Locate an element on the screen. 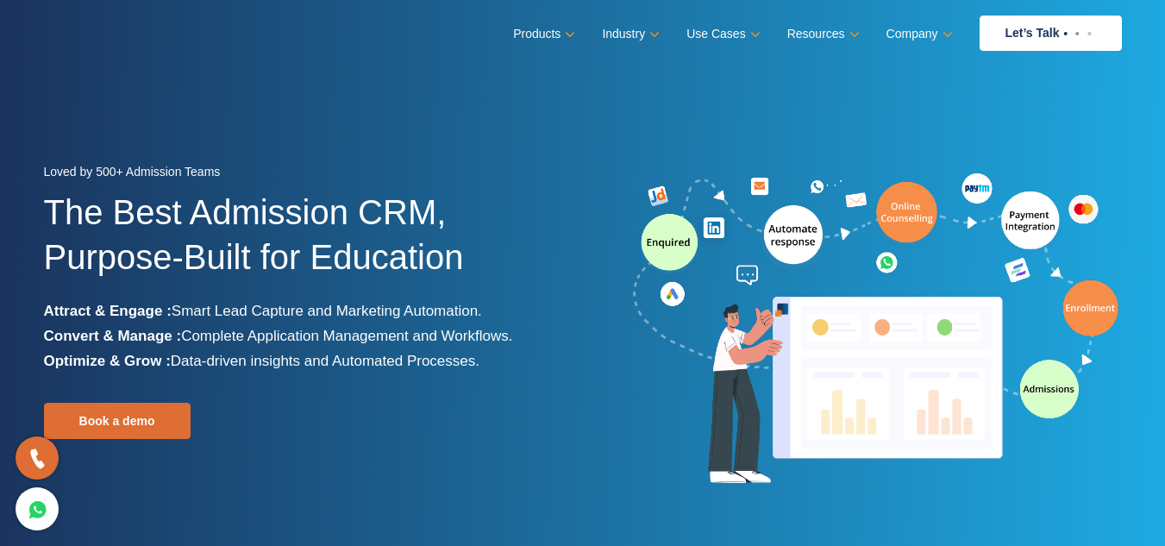 This screenshot has width=1165, height=546. b: Optimize & Grow : is located at coordinates (107, 361).